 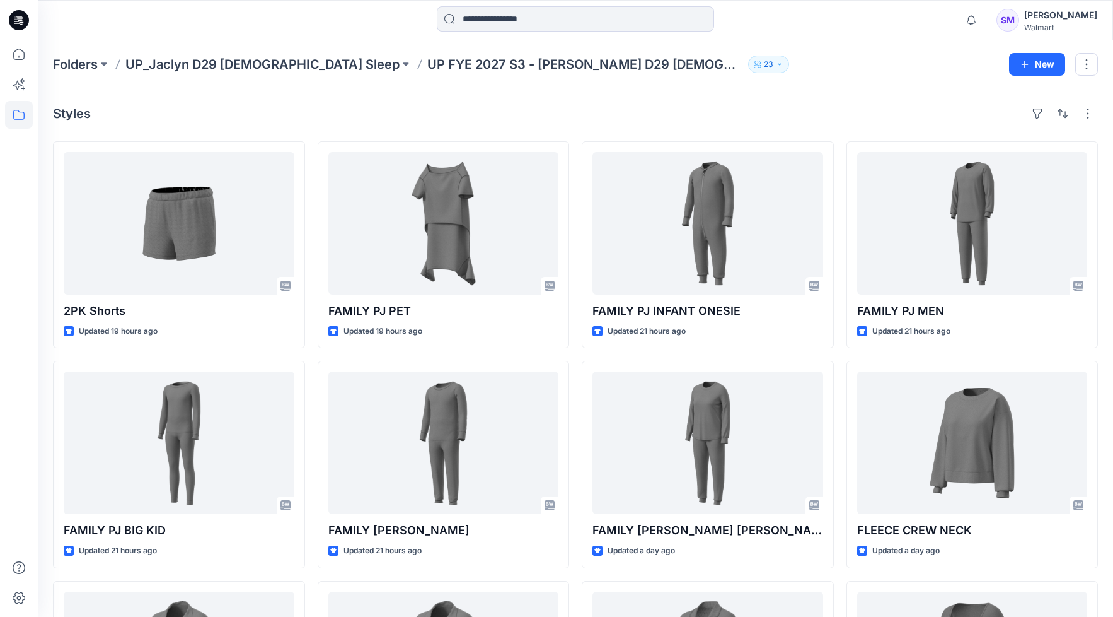 What do you see at coordinates (444, 311) in the screenshot?
I see `p: FAMILY PJ PET` at bounding box center [444, 311].